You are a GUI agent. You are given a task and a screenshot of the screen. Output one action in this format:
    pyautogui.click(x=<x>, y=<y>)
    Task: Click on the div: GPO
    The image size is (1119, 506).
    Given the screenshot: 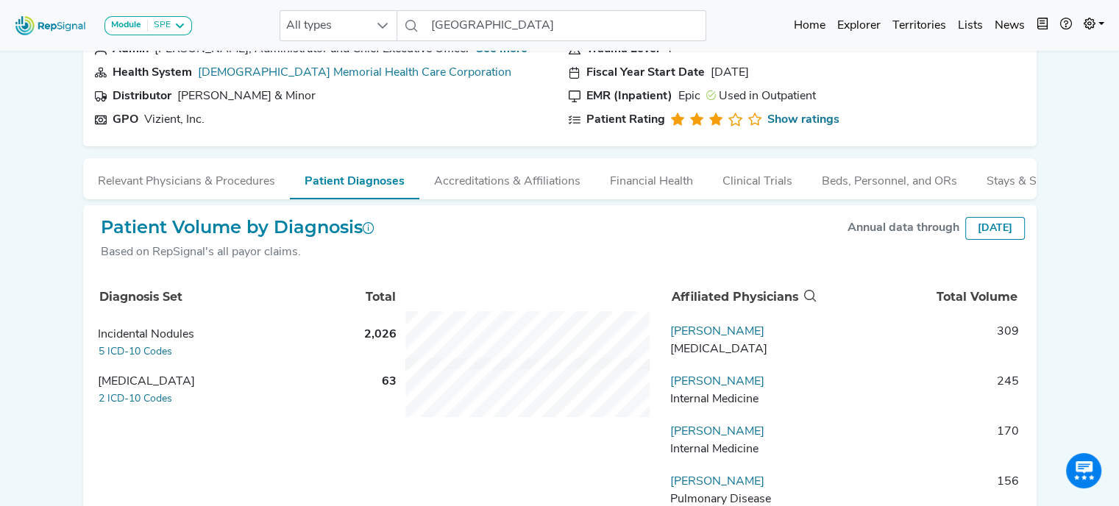 What is the action you would take?
    pyautogui.click(x=125, y=120)
    